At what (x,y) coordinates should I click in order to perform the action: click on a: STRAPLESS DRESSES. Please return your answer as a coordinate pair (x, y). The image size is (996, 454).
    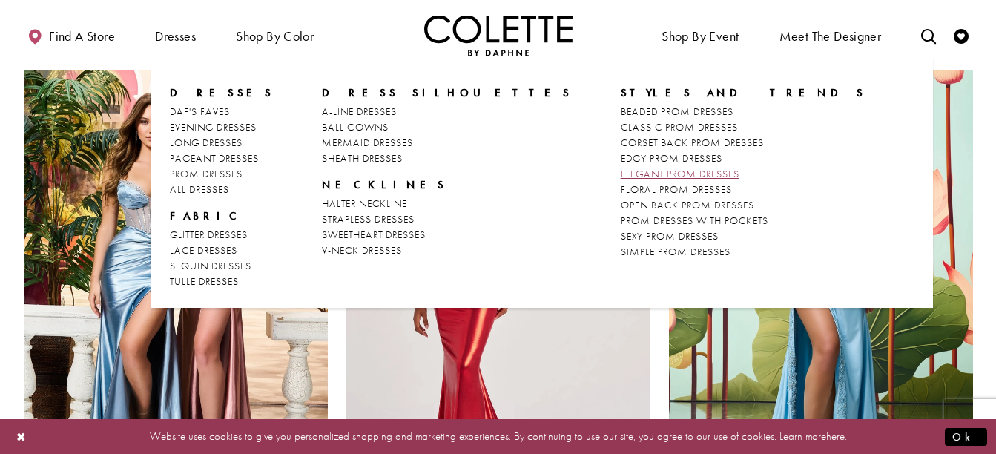
    Looking at the image, I should click on (446, 219).